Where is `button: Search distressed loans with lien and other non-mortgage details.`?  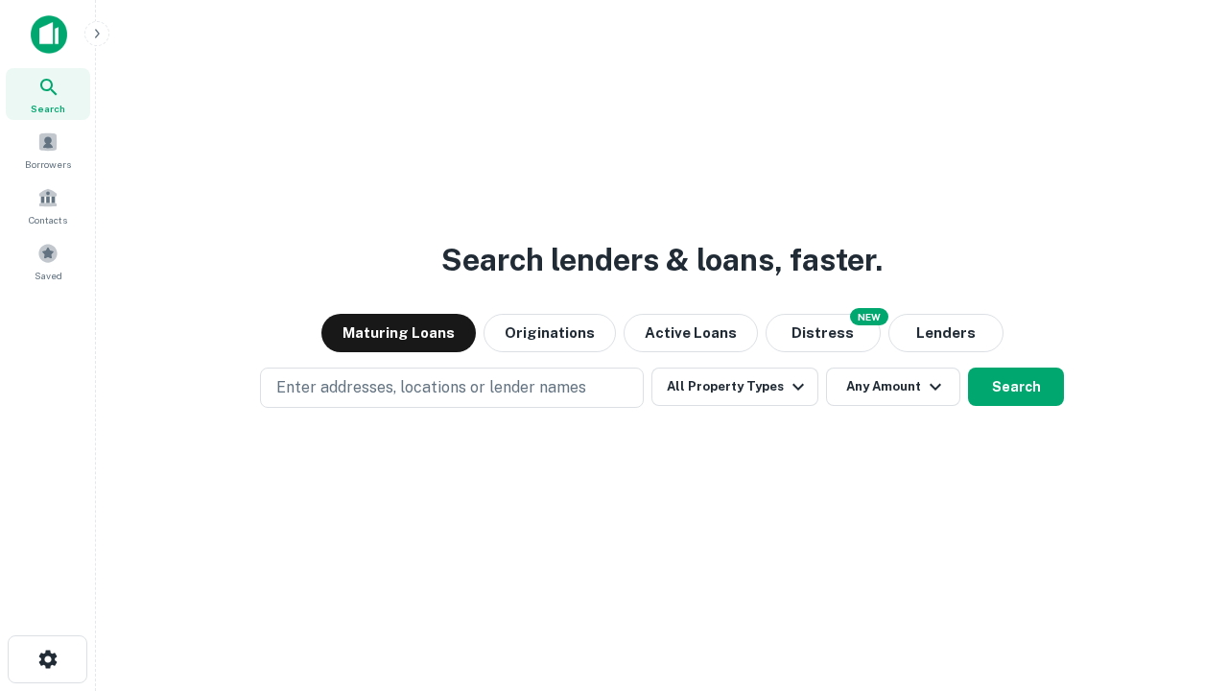 button: Search distressed loans with lien and other non-mortgage details. is located at coordinates (823, 333).